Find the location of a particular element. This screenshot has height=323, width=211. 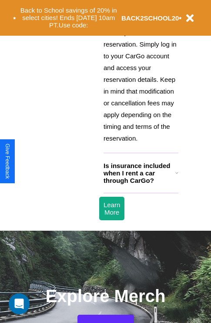

h3: Is insurance included when I rent a car through CarGo? is located at coordinates (139, 173).